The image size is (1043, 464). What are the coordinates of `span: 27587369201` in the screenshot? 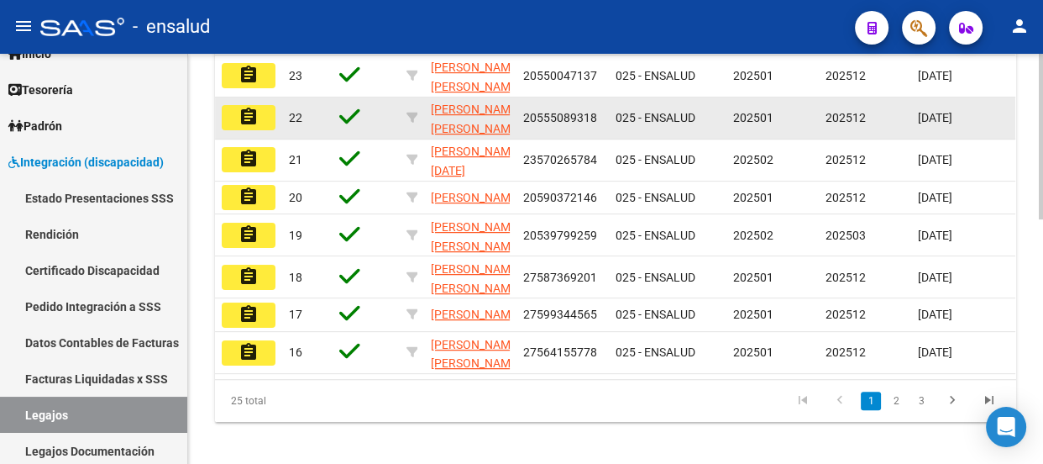 It's located at (560, 277).